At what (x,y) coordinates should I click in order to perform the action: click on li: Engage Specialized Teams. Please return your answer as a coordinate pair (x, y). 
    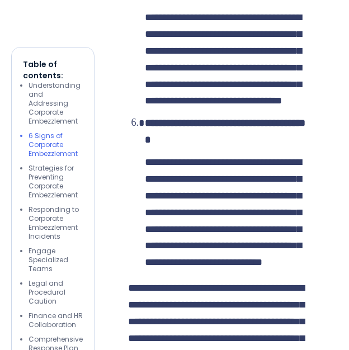
    Looking at the image, I should click on (55, 260).